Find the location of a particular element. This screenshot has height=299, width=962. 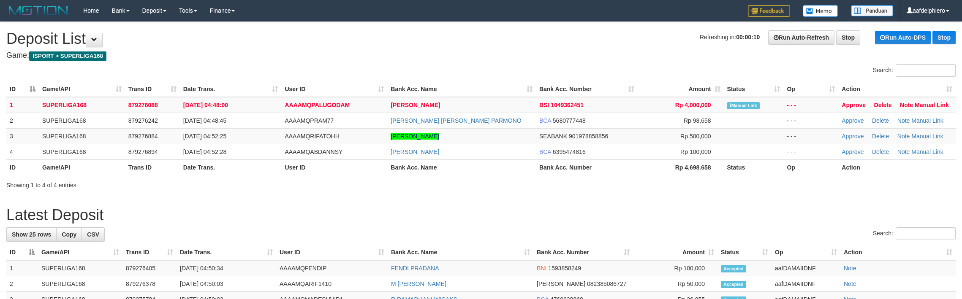

span: SEABANK is located at coordinates (553, 136).